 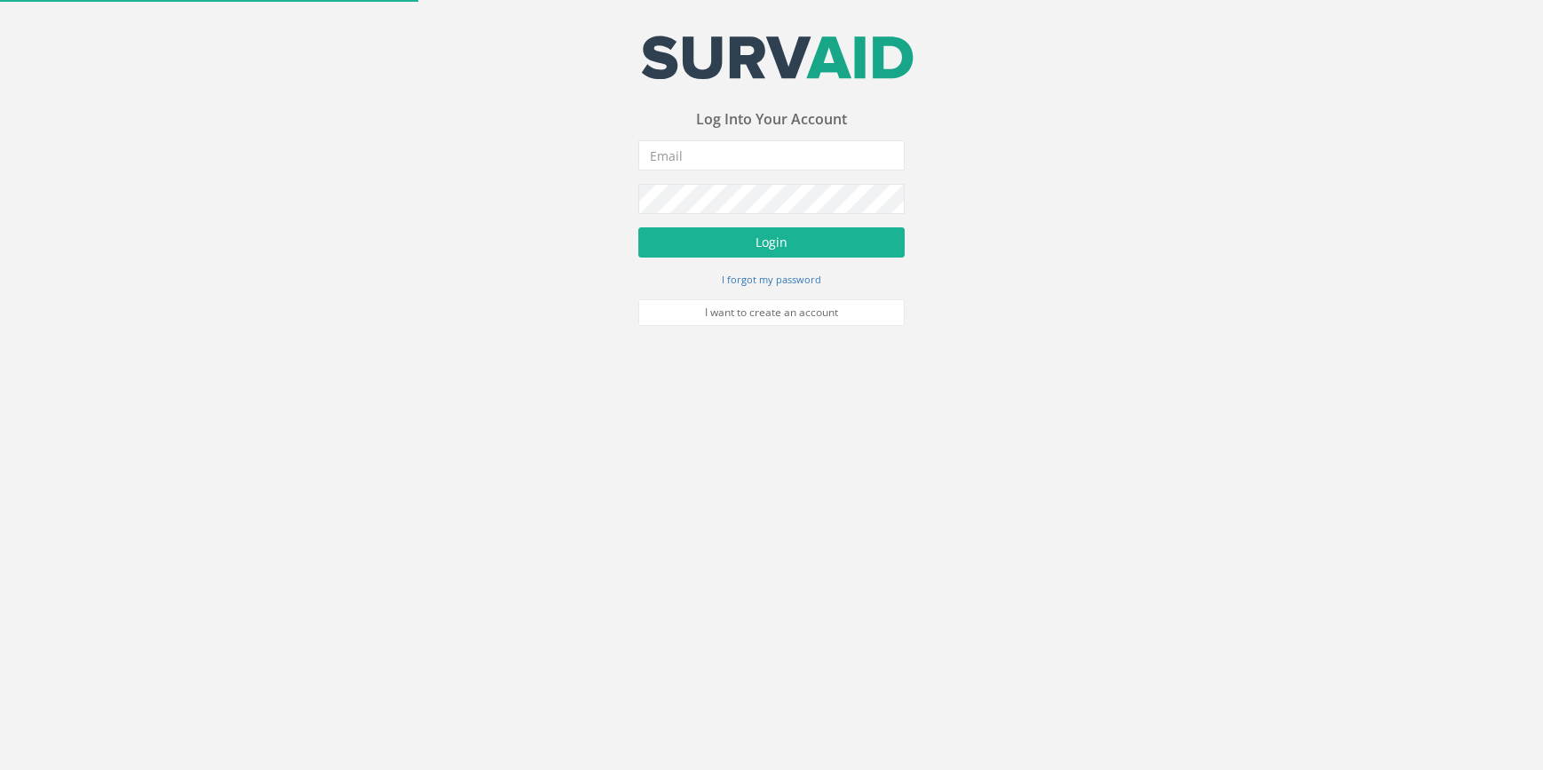 I want to click on h3: Log Into Your Account, so click(x=771, y=120).